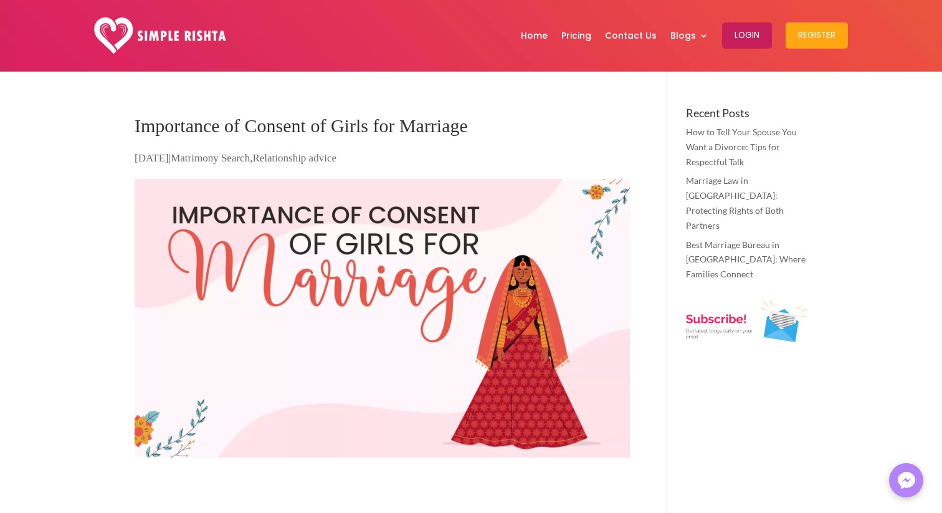 The height and width of the screenshot is (513, 942). I want to click on a: Relationship advice, so click(294, 158).